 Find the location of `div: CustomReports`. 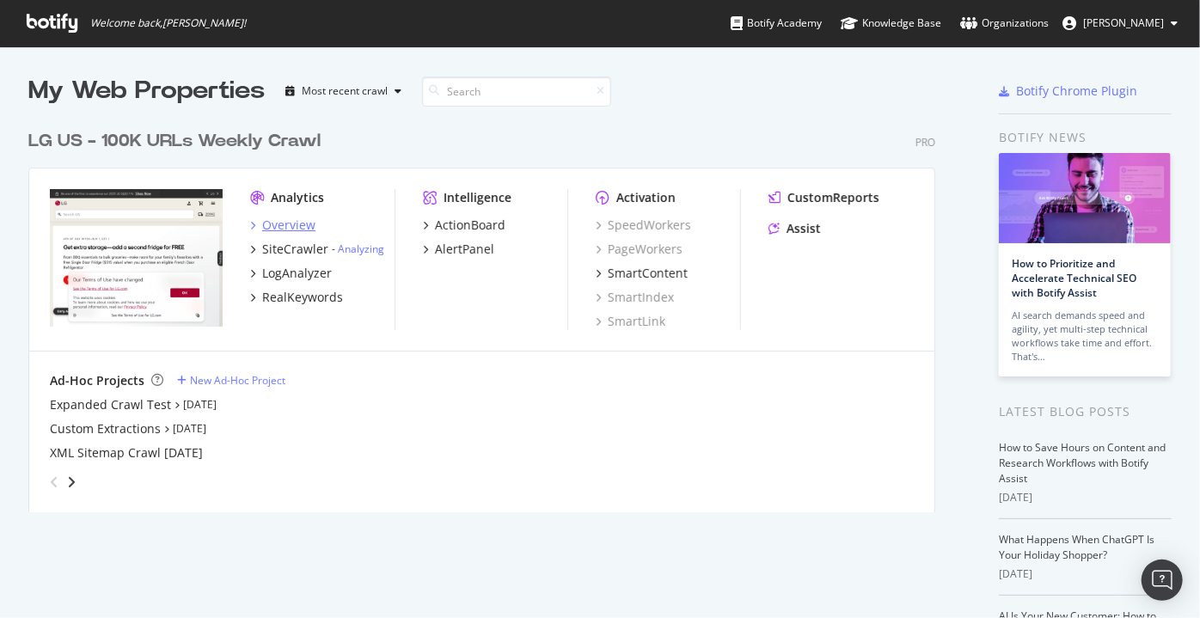

div: CustomReports is located at coordinates (833, 198).